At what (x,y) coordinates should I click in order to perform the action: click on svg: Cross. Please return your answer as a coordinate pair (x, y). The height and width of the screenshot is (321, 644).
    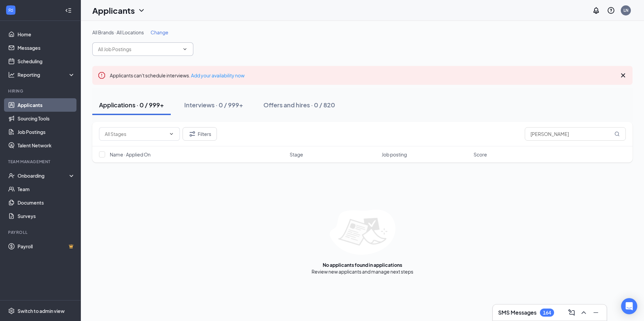
    Looking at the image, I should click on (623, 75).